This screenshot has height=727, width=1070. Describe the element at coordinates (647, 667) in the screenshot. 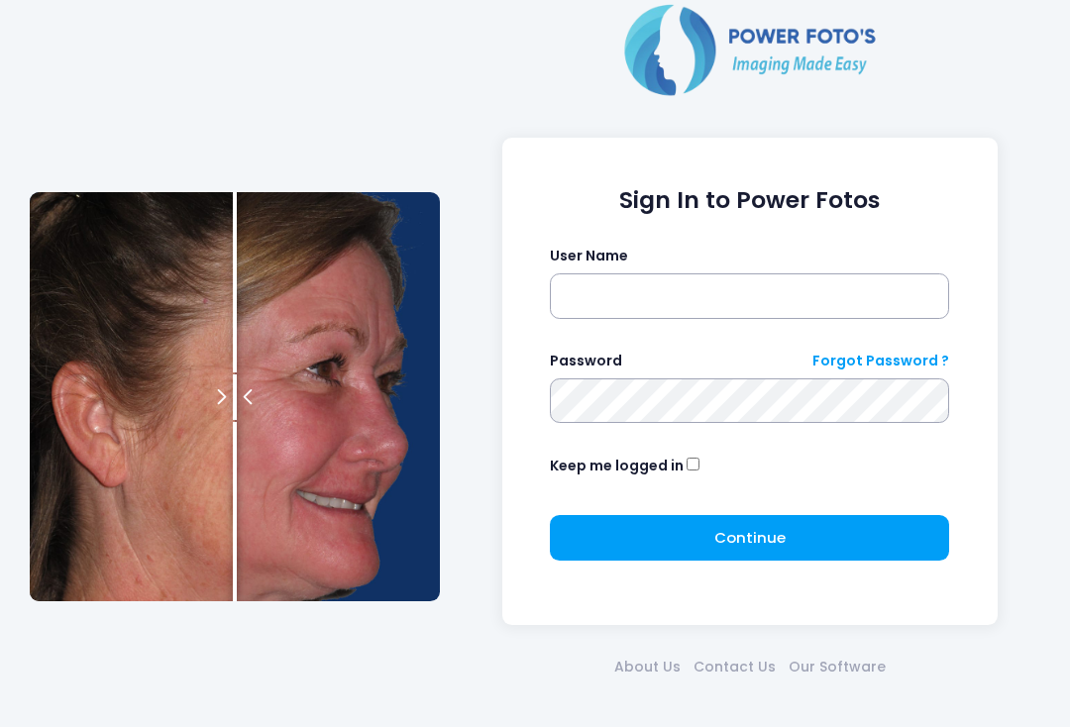

I see `a: About Us` at that location.